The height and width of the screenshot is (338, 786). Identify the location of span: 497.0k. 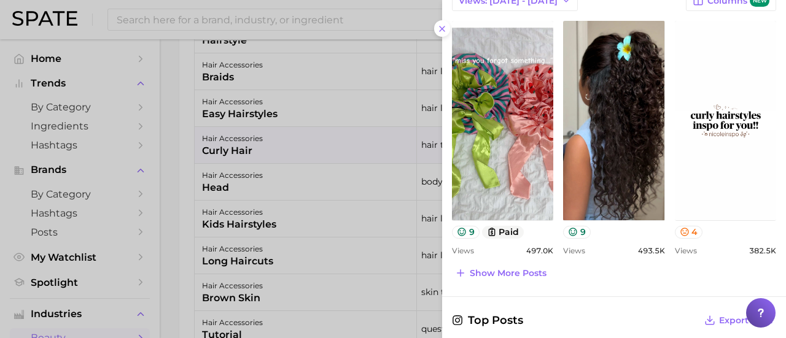
(540, 251).